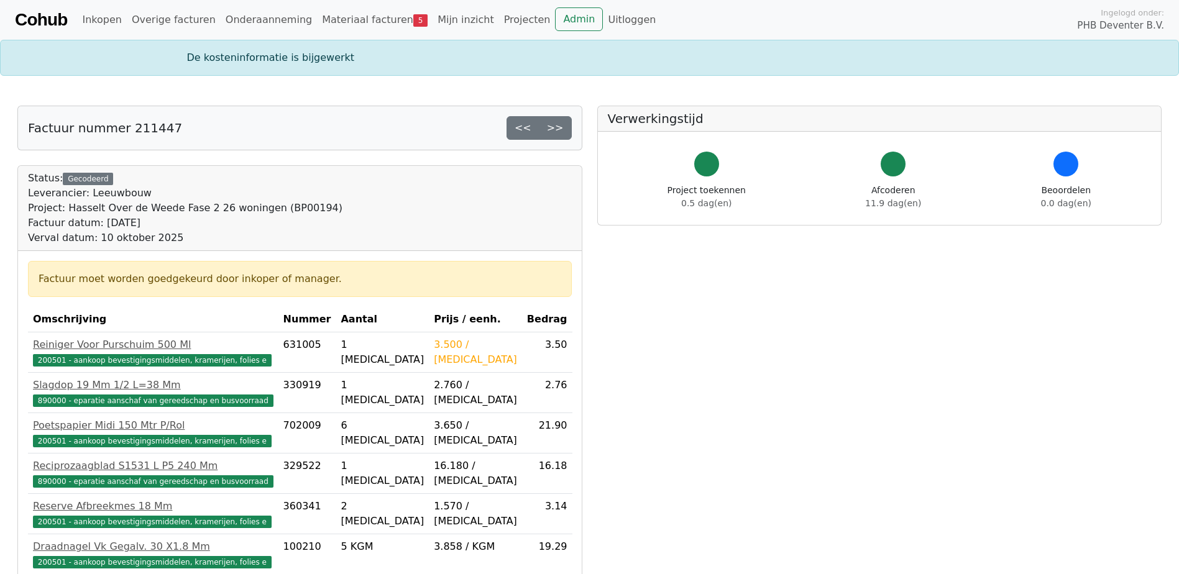 This screenshot has height=574, width=1179. I want to click on td: 360341, so click(307, 514).